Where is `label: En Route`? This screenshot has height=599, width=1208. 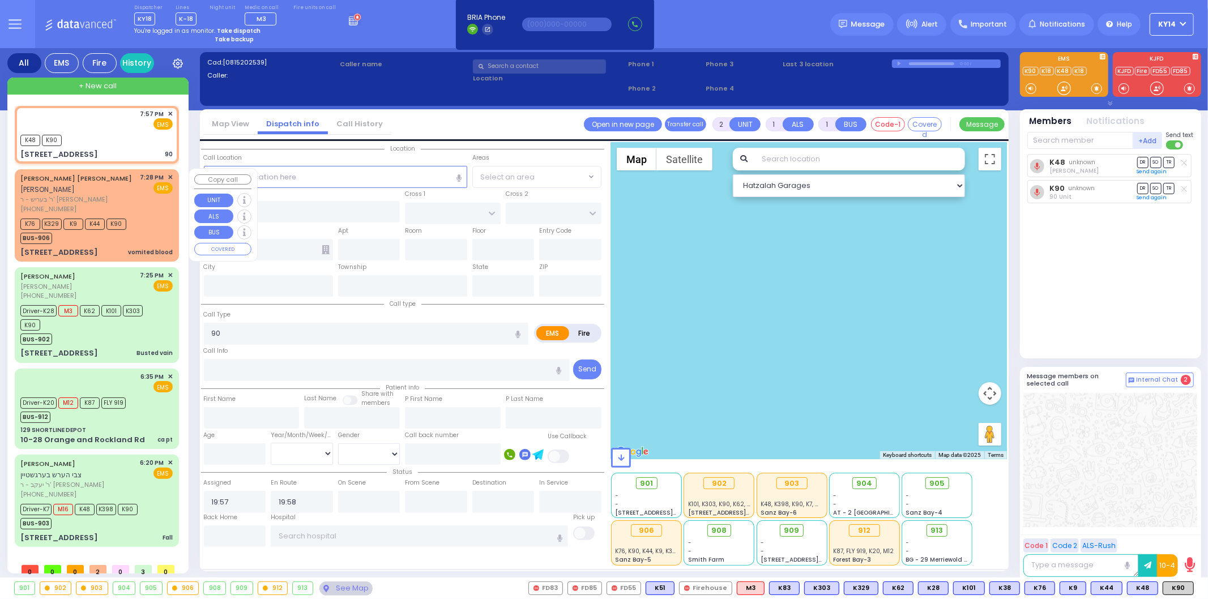 label: En Route is located at coordinates (284, 483).